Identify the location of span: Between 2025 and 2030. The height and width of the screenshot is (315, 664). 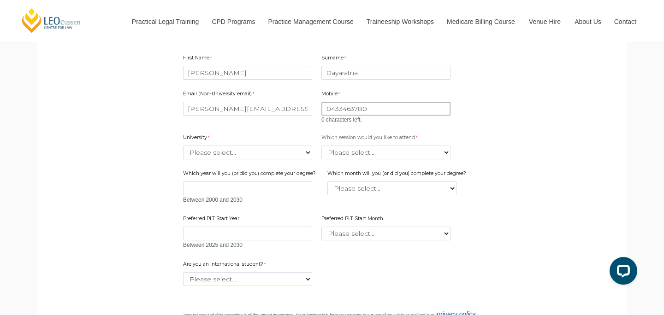
(212, 245).